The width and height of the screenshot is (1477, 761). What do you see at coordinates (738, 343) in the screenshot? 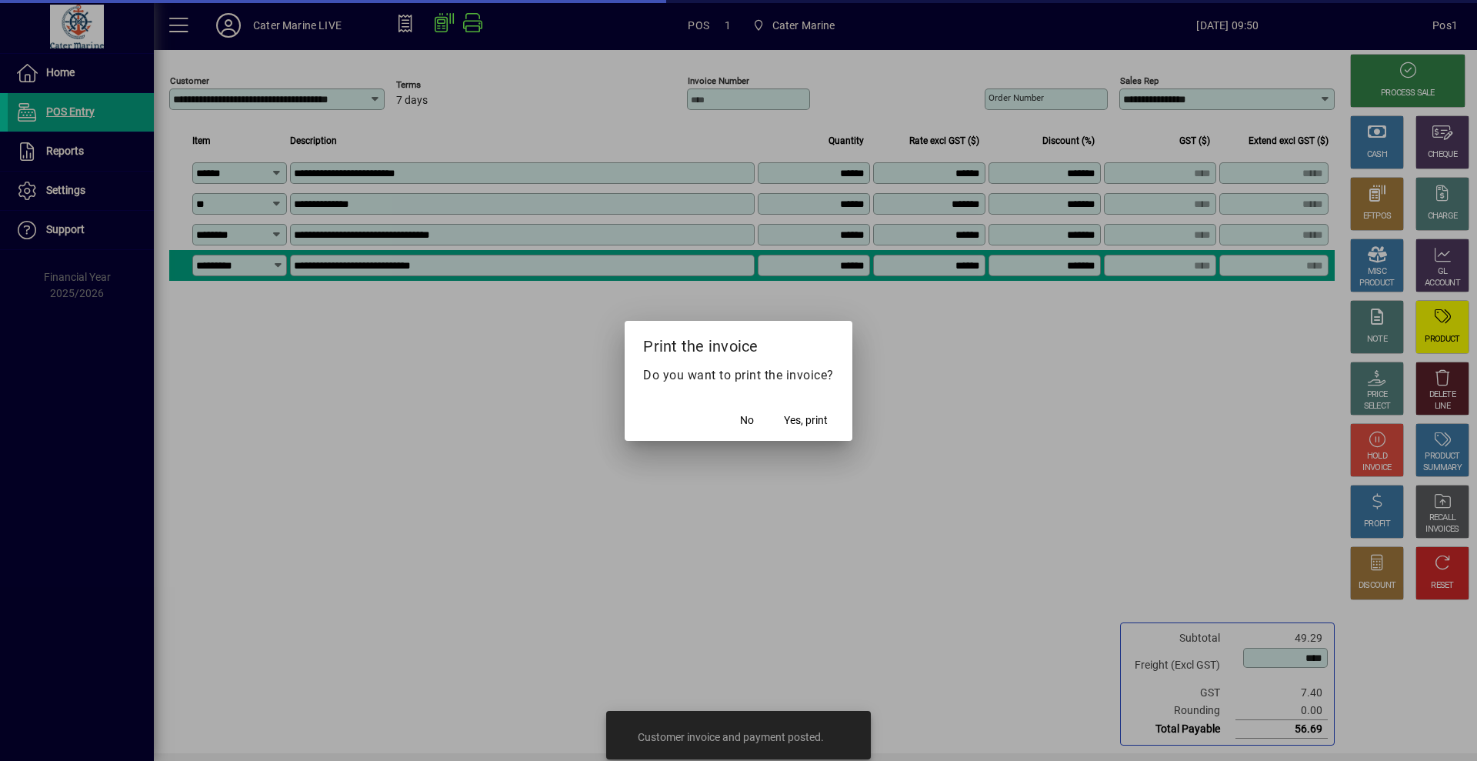
I see `h2: Print the invoice` at bounding box center [738, 343].